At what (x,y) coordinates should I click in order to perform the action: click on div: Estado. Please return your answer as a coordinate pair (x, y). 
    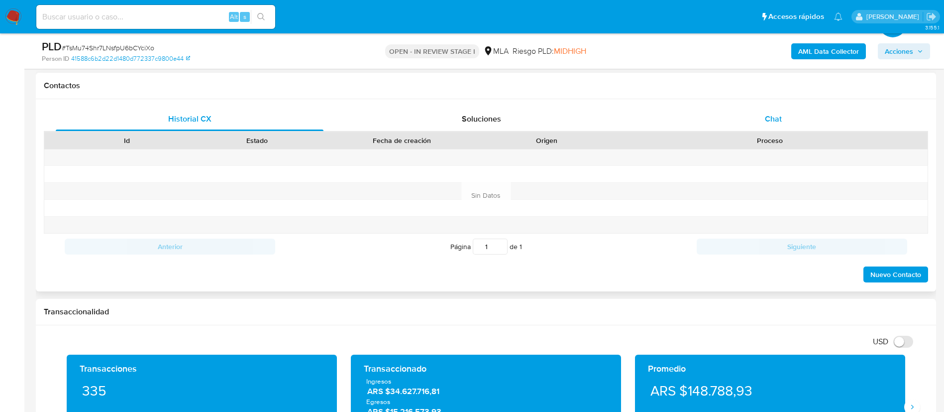
    Looking at the image, I should click on (257, 140).